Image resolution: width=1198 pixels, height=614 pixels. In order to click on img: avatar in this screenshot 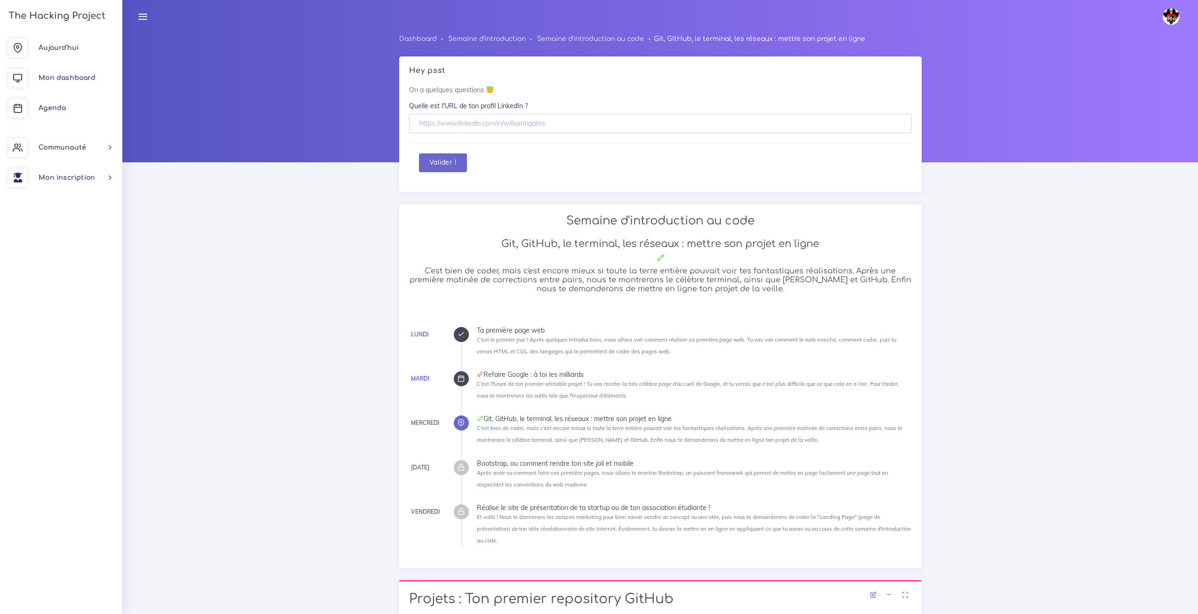, I will do `click(1171, 16)`.